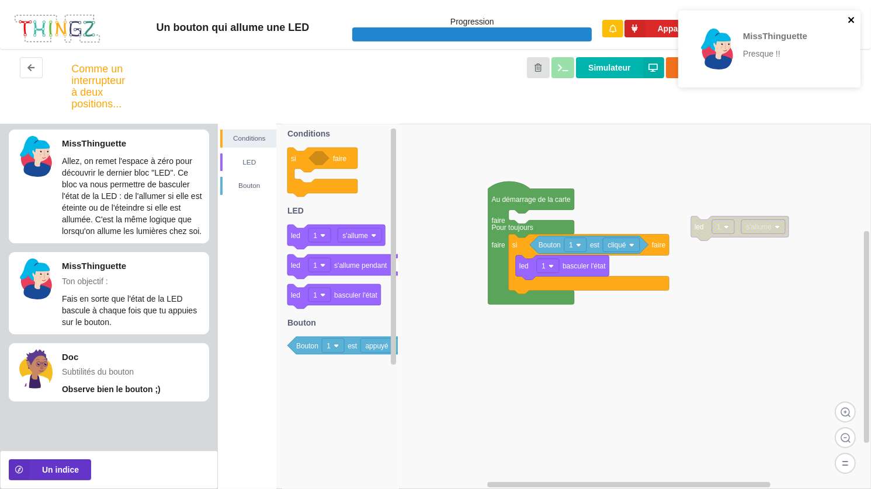 This screenshot has width=871, height=489. I want to click on p: Presque !!, so click(788, 54).